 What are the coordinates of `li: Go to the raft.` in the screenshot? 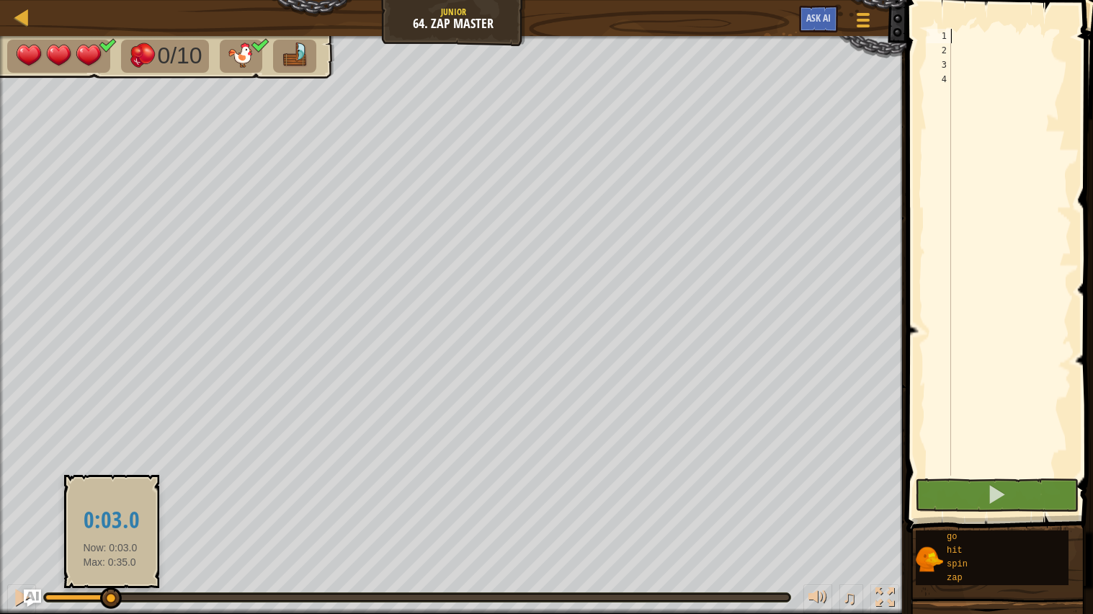 It's located at (295, 56).